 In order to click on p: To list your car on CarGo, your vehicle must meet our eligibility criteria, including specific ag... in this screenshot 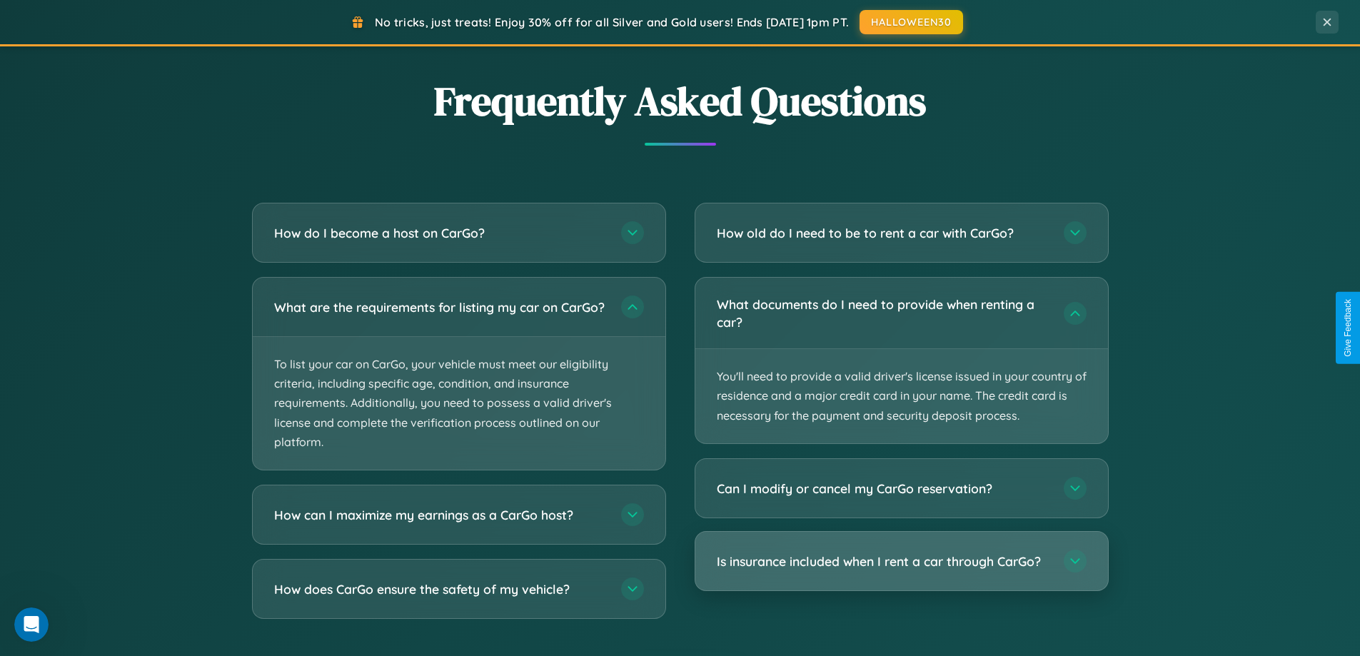, I will do `click(459, 403)`.